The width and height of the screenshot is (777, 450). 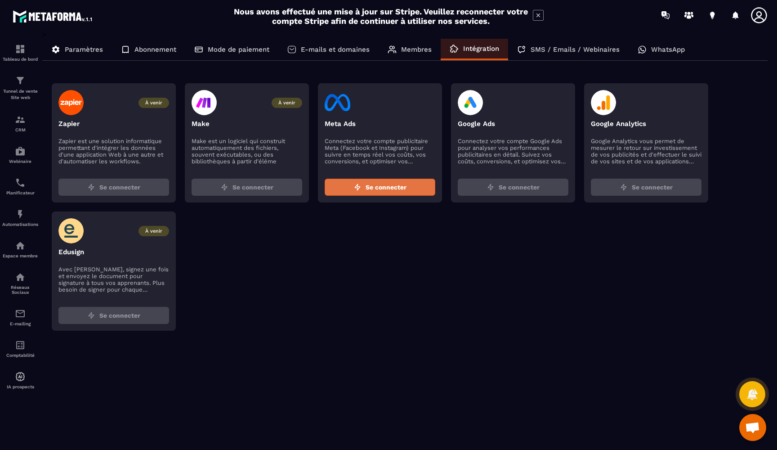 I want to click on p: Zapier, so click(x=114, y=124).